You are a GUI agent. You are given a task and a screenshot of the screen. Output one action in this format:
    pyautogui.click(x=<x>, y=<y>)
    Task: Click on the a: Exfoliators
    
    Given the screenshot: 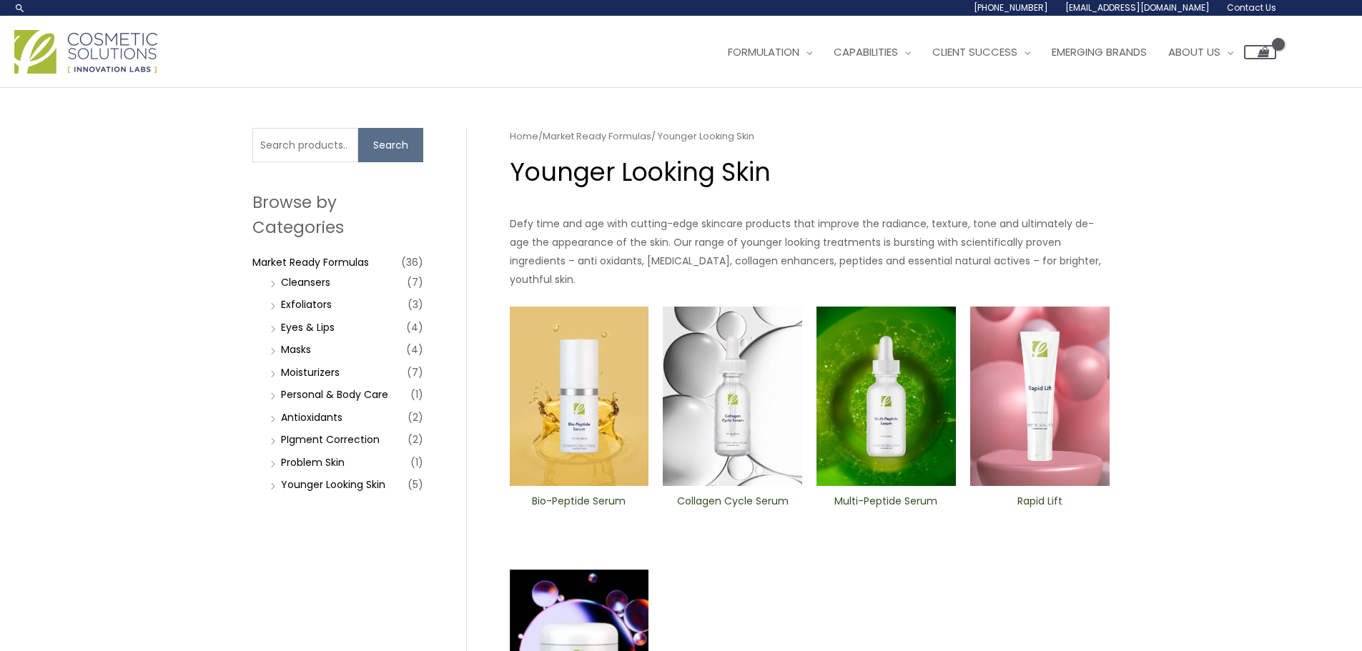 What is the action you would take?
    pyautogui.click(x=306, y=305)
    